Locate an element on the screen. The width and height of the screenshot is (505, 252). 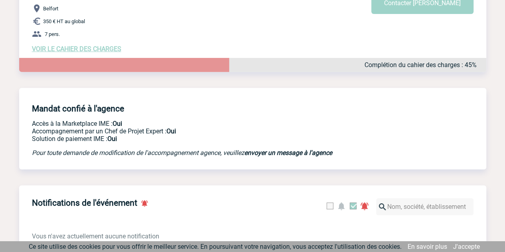
p: Prestation payante is located at coordinates (198, 131).